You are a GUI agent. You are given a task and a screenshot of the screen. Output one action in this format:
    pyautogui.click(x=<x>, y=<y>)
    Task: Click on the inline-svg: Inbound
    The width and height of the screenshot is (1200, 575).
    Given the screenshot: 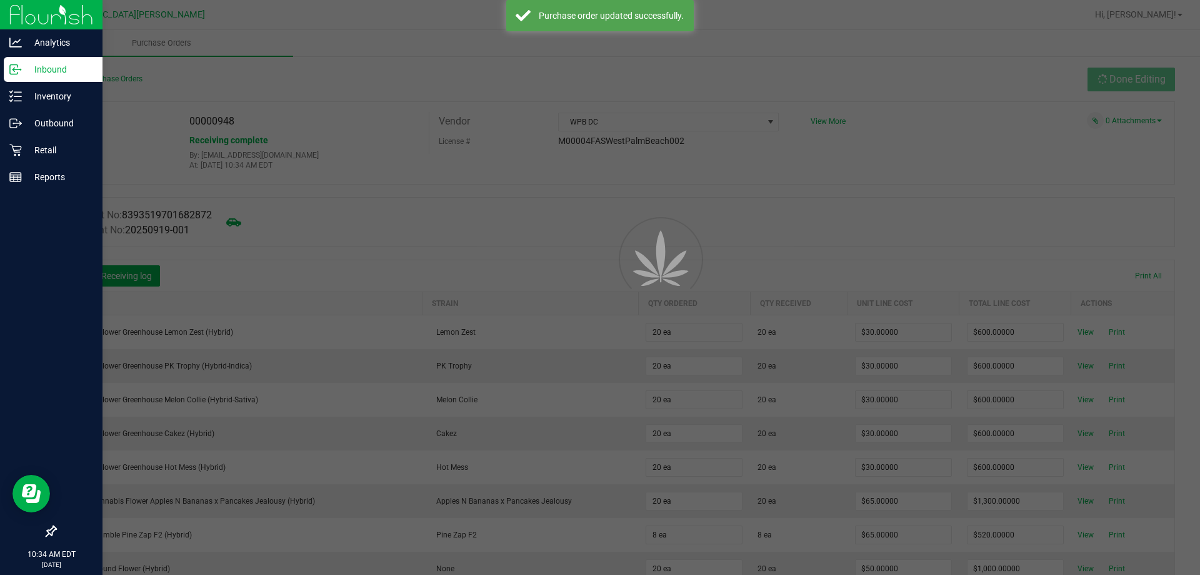 What is the action you would take?
    pyautogui.click(x=16, y=69)
    